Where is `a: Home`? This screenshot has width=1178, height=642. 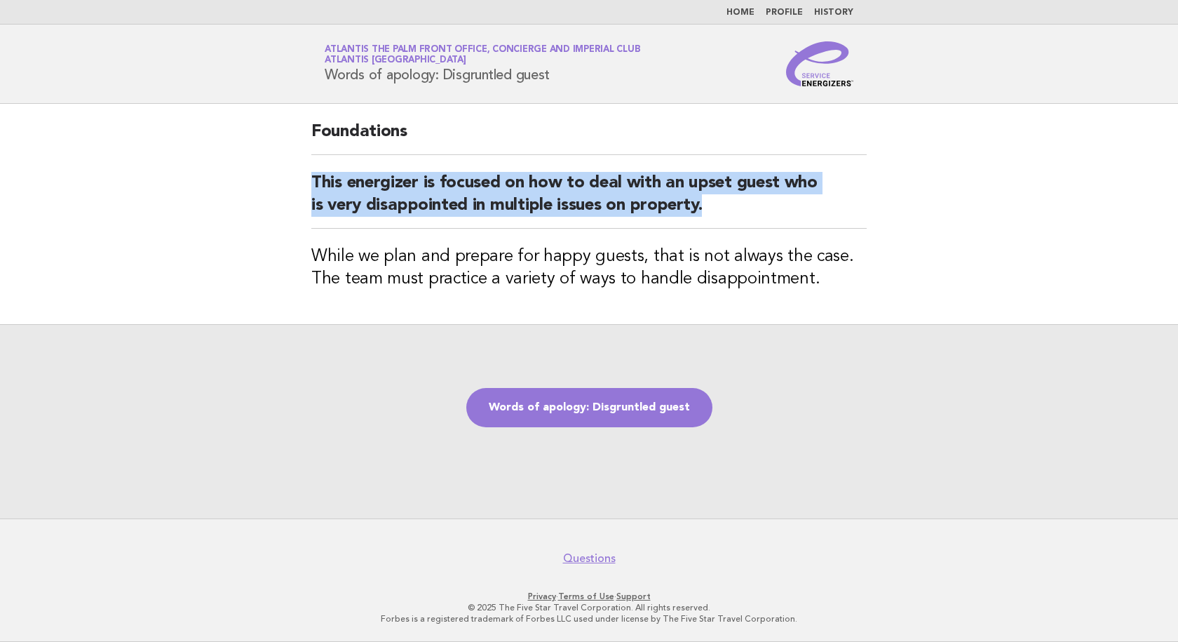
a: Home is located at coordinates (741, 13).